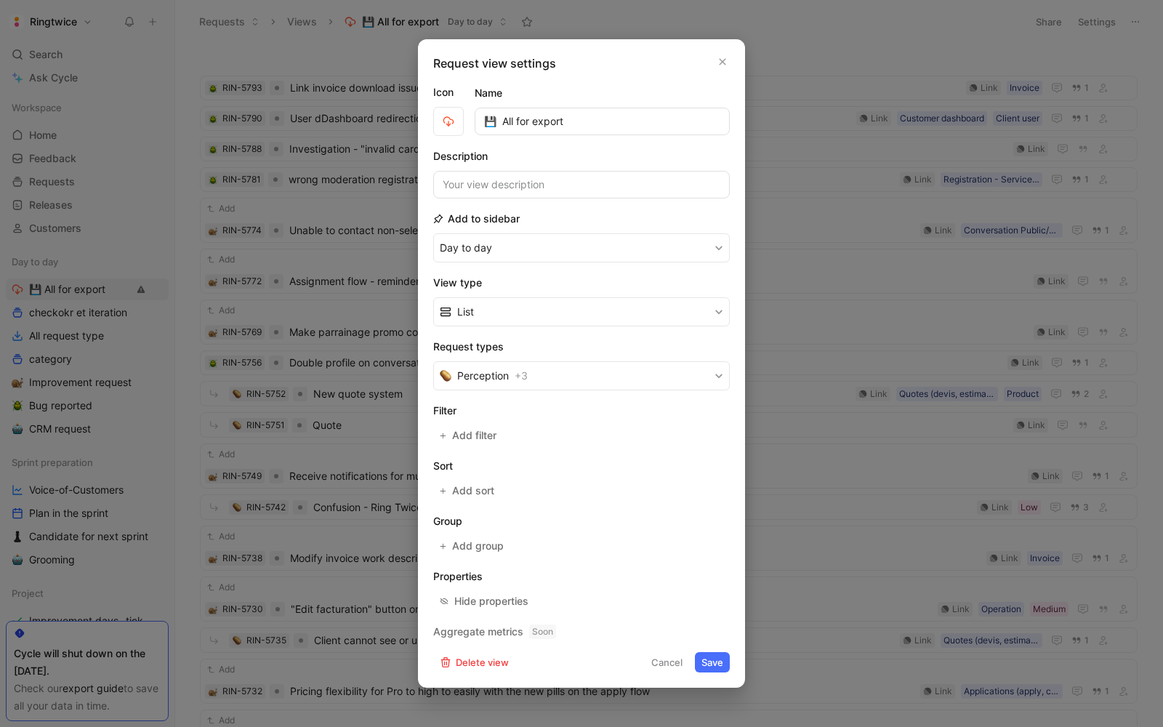 This screenshot has width=1163, height=727. Describe the element at coordinates (582, 521) in the screenshot. I see `h2: Group` at that location.